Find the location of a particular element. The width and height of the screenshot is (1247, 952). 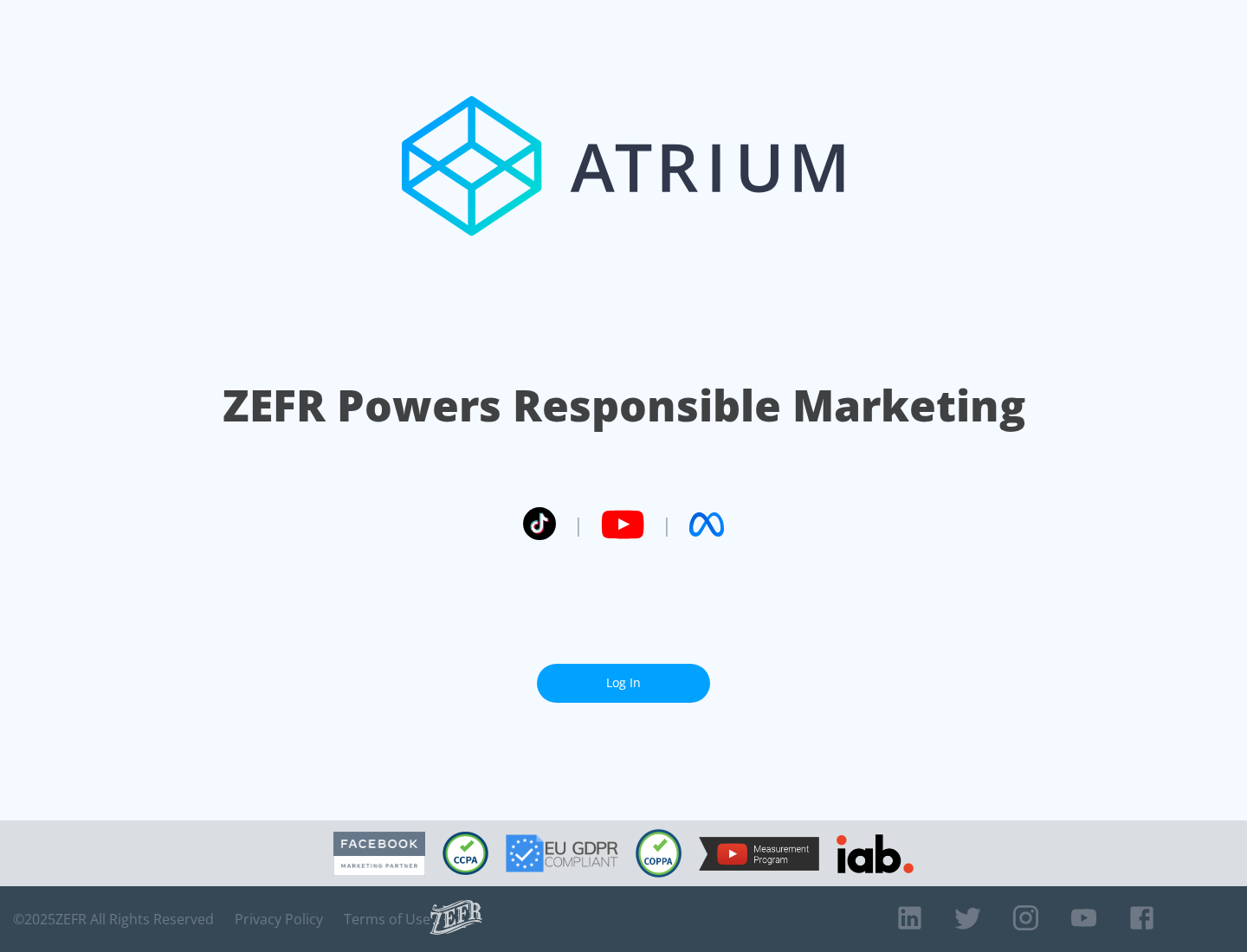

a: Terms of Use is located at coordinates (387, 919).